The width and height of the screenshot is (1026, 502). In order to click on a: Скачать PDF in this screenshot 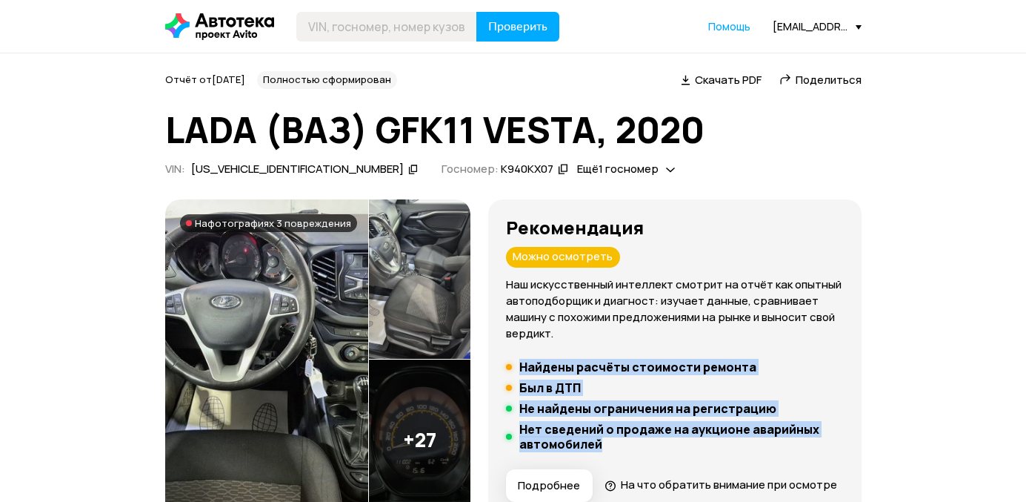, I will do `click(721, 79)`.